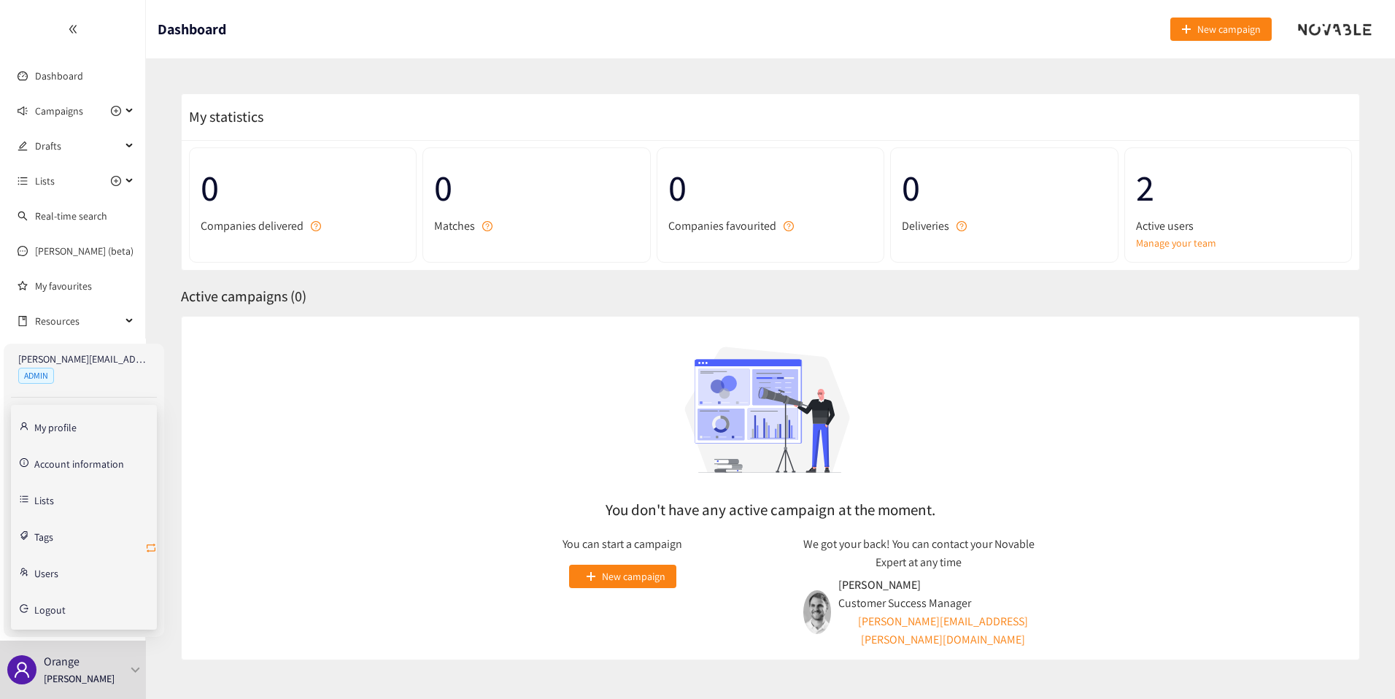 This screenshot has height=699, width=1395. Describe the element at coordinates (24, 609) in the screenshot. I see `span: logout` at that location.